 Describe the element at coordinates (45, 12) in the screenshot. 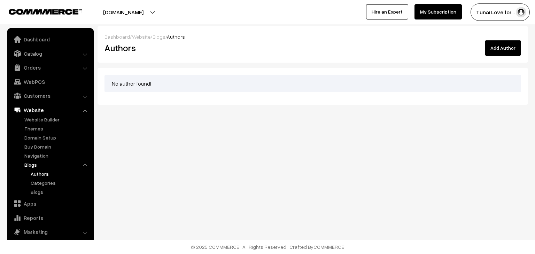

I see `img: COMMMERCE` at that location.